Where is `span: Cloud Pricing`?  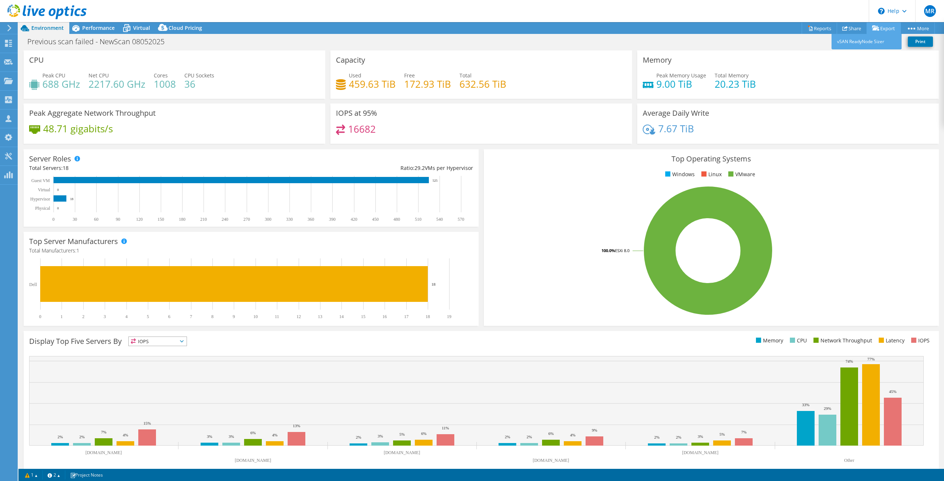
span: Cloud Pricing is located at coordinates (185, 28).